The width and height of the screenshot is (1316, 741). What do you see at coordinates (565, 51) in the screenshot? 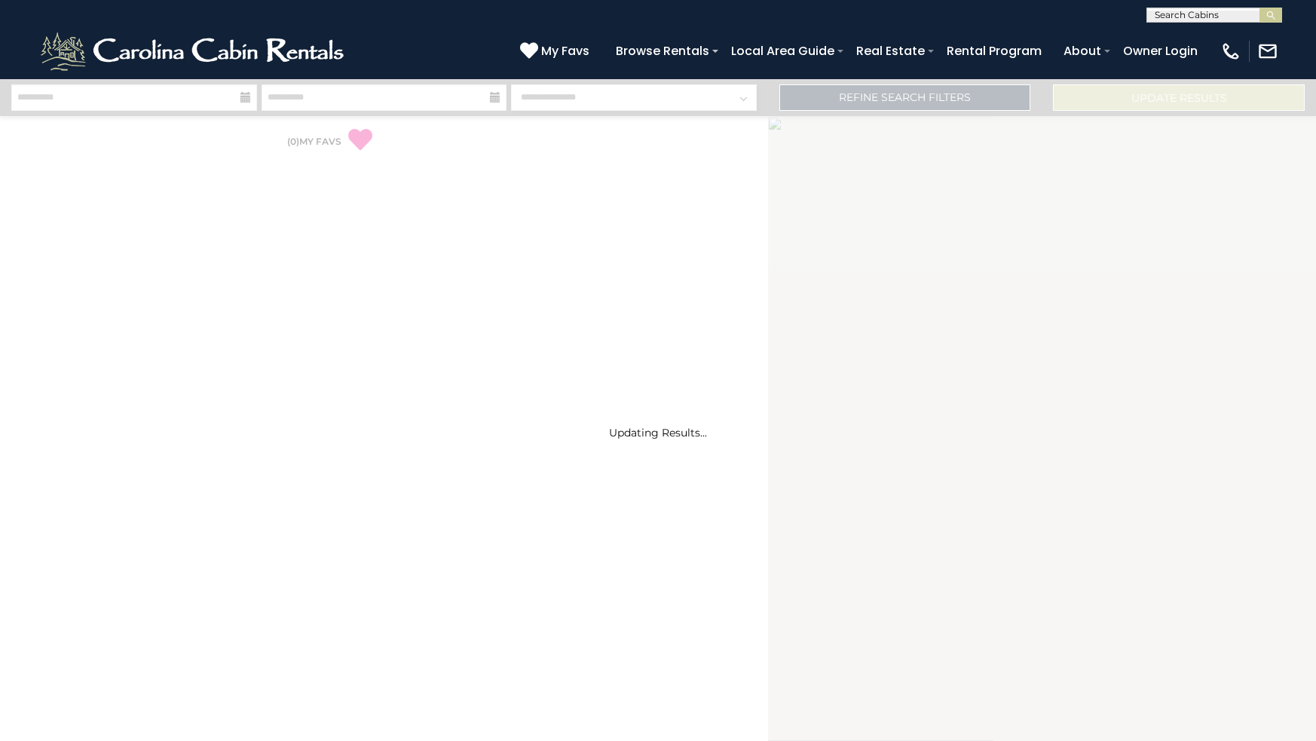
I see `span: My Favs` at bounding box center [565, 51].